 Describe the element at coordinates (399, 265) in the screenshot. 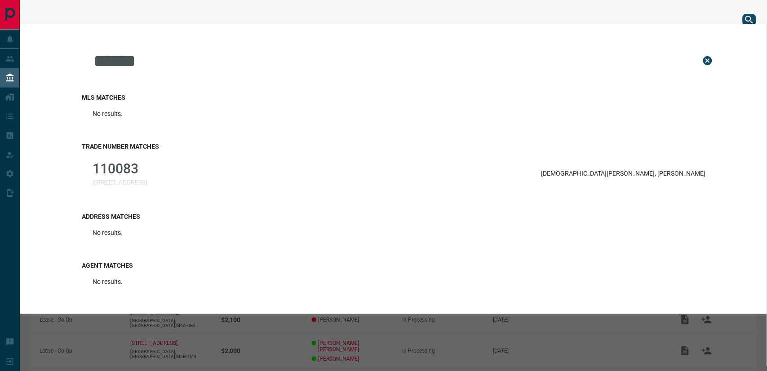

I see `h3: Agent Matches` at that location.